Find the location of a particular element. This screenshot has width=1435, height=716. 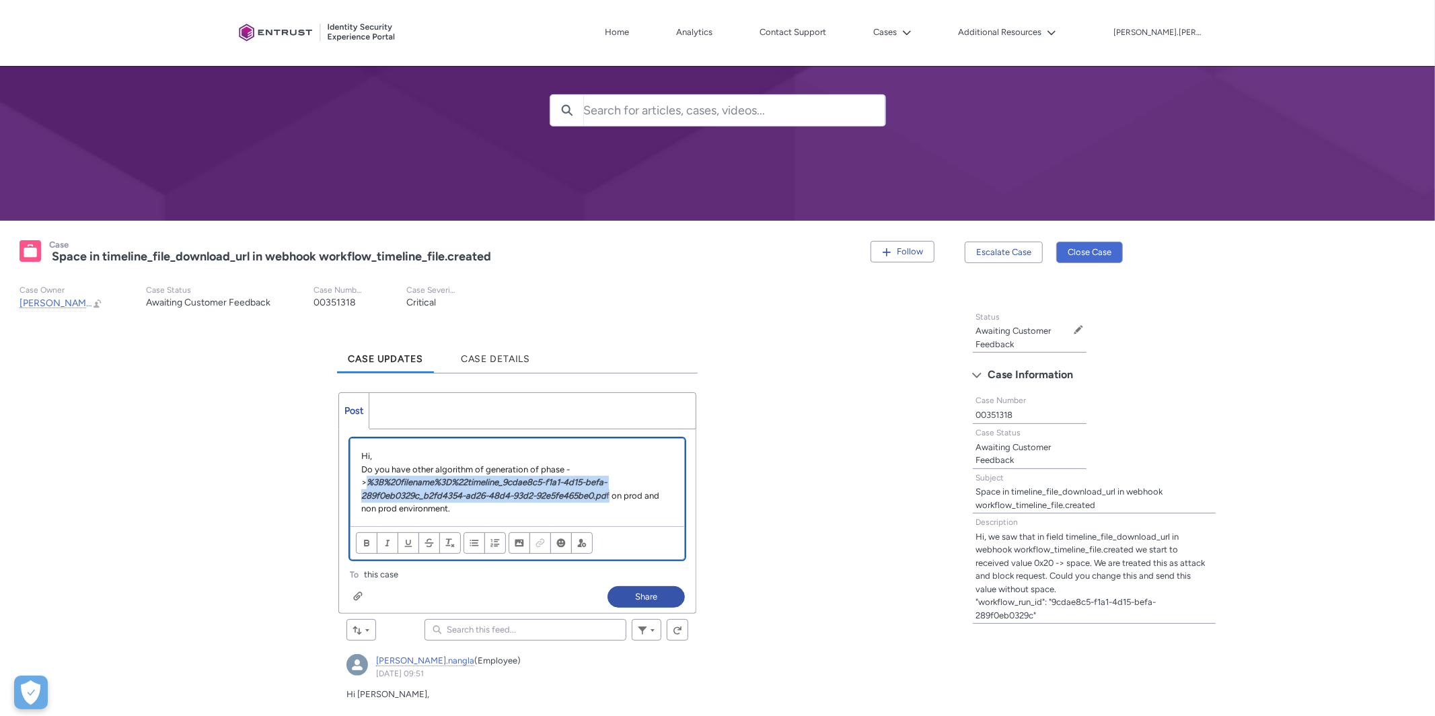

button: User Profile kamil.stepniewski is located at coordinates (1157, 32).